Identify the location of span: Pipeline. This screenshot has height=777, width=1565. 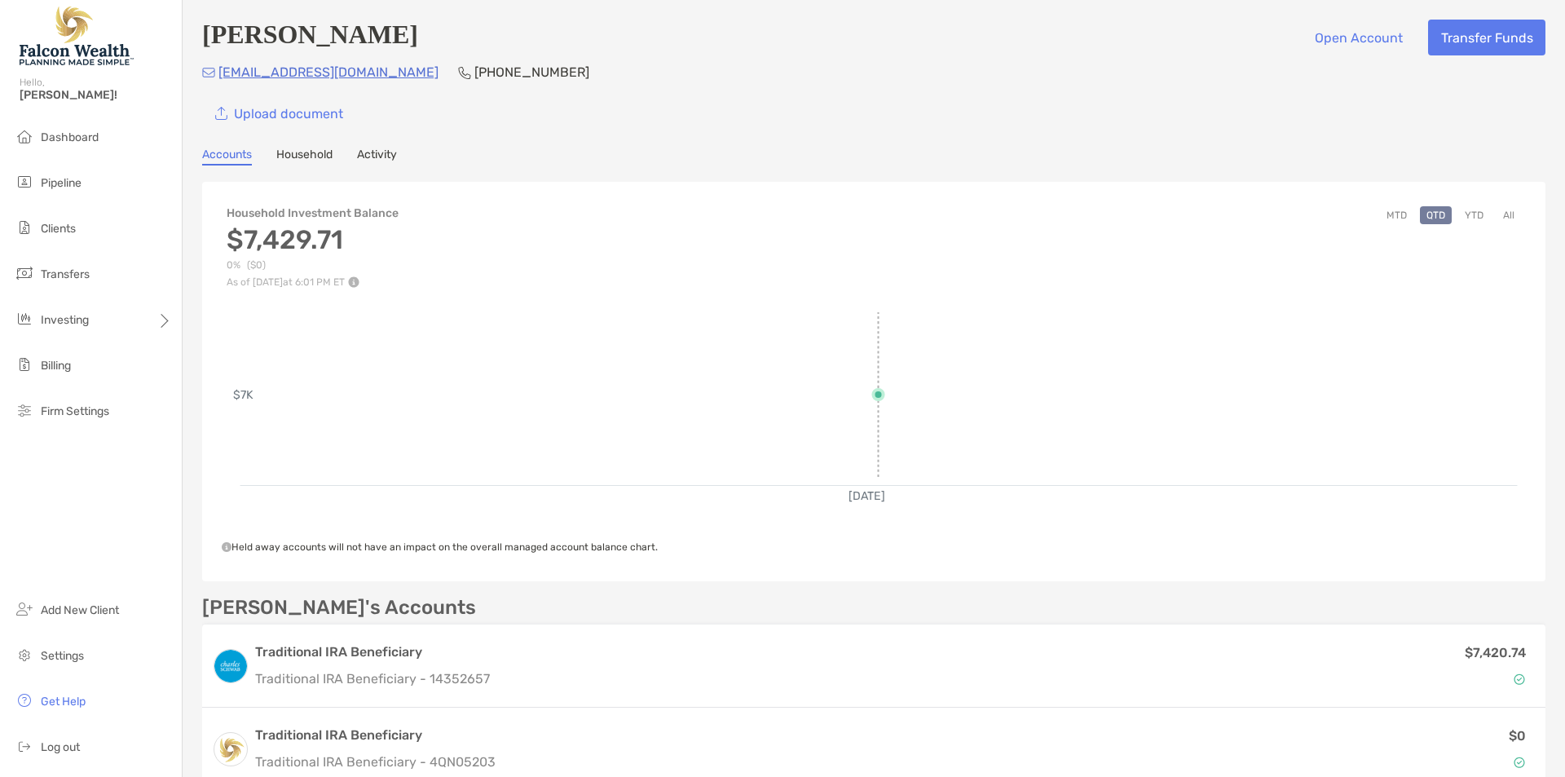
(61, 183).